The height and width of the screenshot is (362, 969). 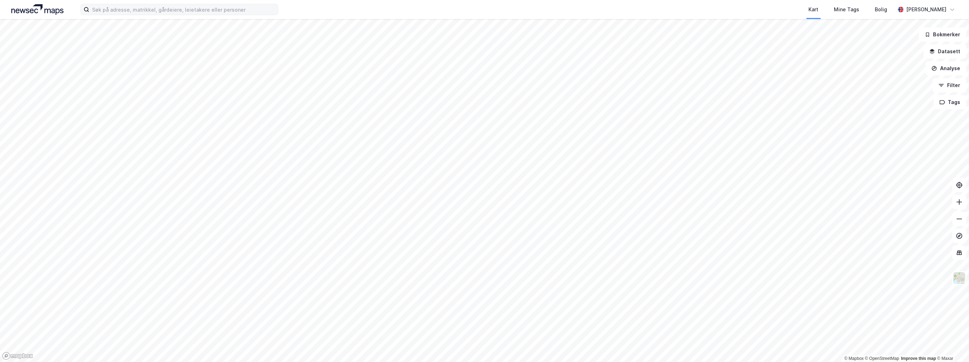 I want to click on img: logo.a4113a55bc3d86da70a041830d287a7e.svg, so click(x=37, y=10).